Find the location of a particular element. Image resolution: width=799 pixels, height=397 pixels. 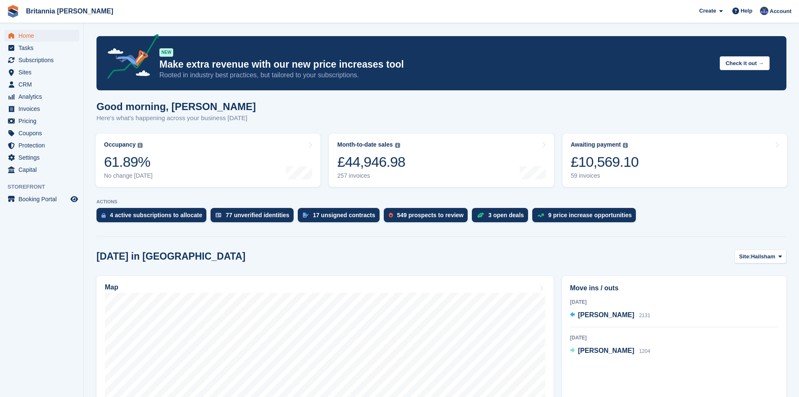

span: Storefront is located at coordinates (45, 187).